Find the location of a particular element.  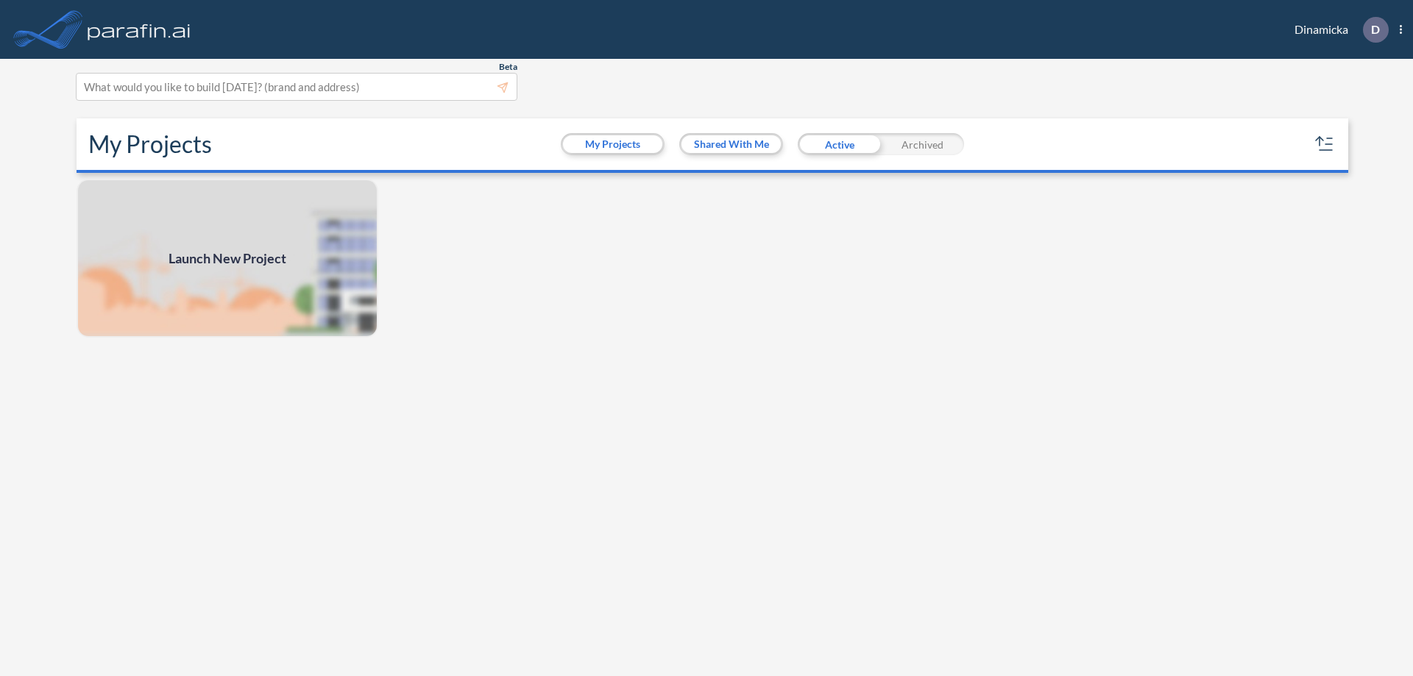

div: Active is located at coordinates (839, 144).